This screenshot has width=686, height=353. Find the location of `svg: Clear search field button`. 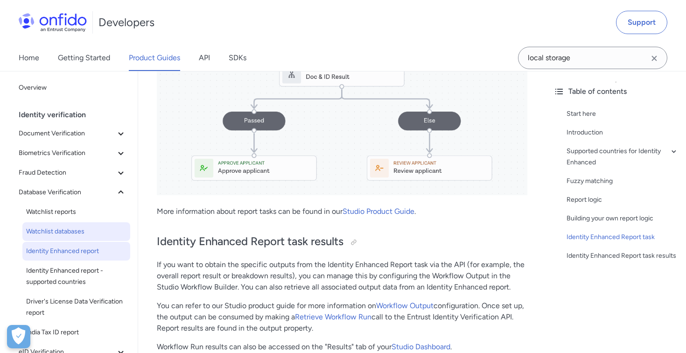

svg: Clear search field button is located at coordinates (654, 58).